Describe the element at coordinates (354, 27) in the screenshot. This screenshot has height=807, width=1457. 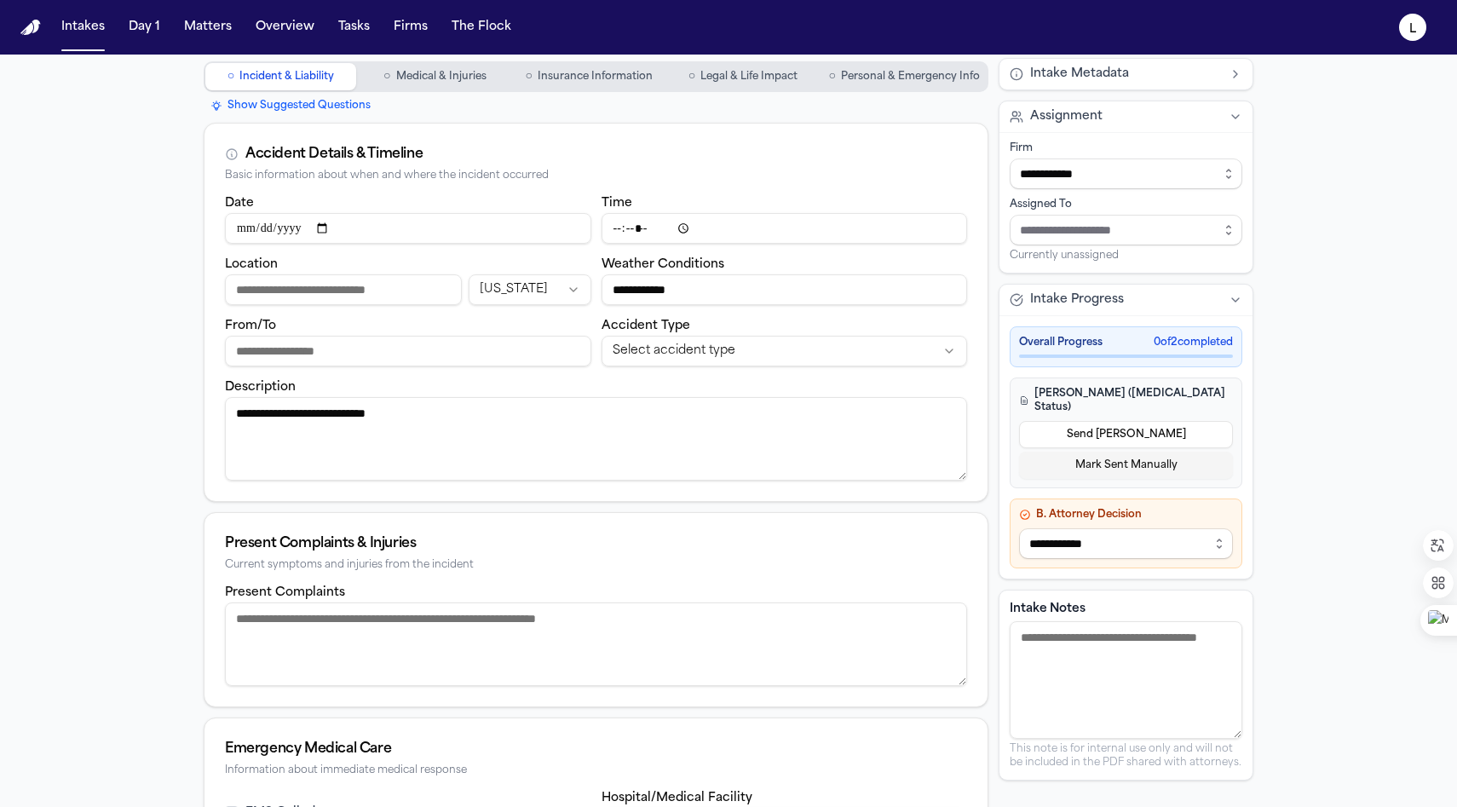
I see `button: Tasks` at that location.